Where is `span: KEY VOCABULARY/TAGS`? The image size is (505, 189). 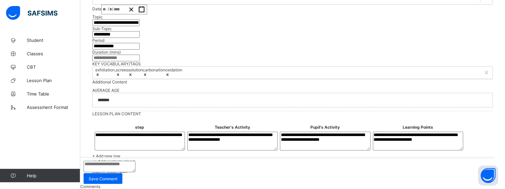
span: KEY VOCABULARY/TAGS is located at coordinates (116, 64).